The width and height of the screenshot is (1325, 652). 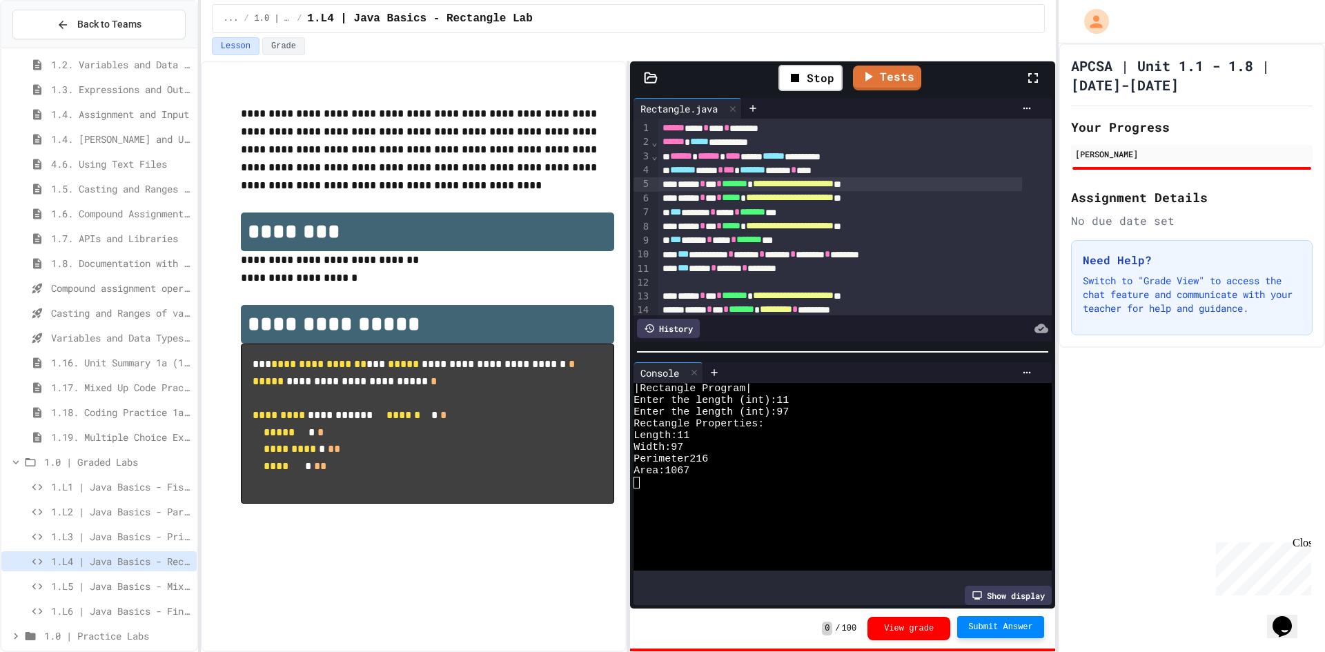 I want to click on span: 1.3. Expressions and Output [New], so click(x=121, y=89).